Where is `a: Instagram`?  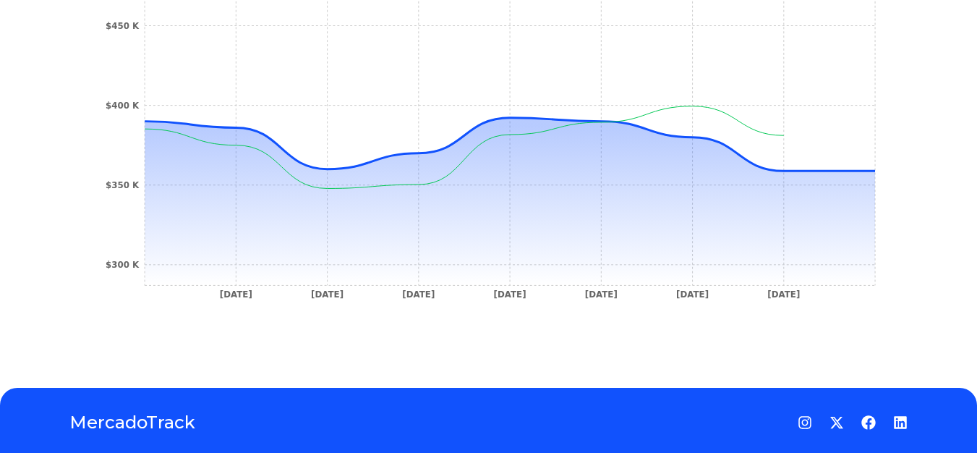
a: Instagram is located at coordinates (805, 422).